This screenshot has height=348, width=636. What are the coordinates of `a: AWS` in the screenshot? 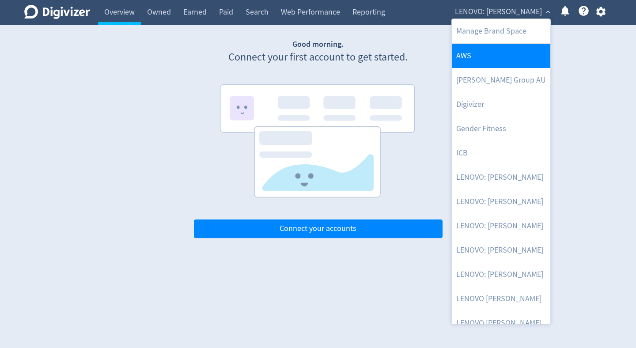 It's located at (501, 56).